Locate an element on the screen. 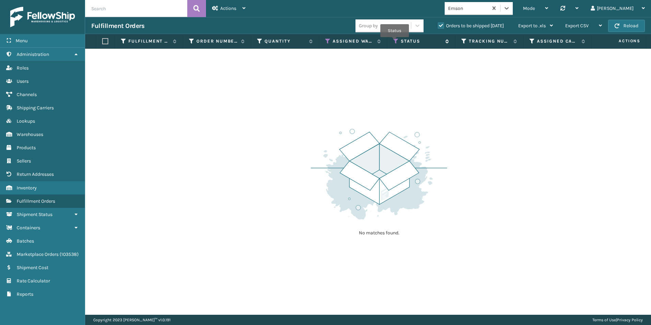  span: Sellers is located at coordinates (24, 161).